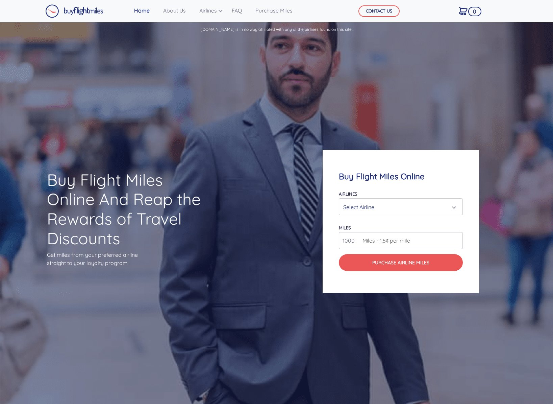 This screenshot has width=553, height=404. I want to click on a: Home, so click(142, 10).